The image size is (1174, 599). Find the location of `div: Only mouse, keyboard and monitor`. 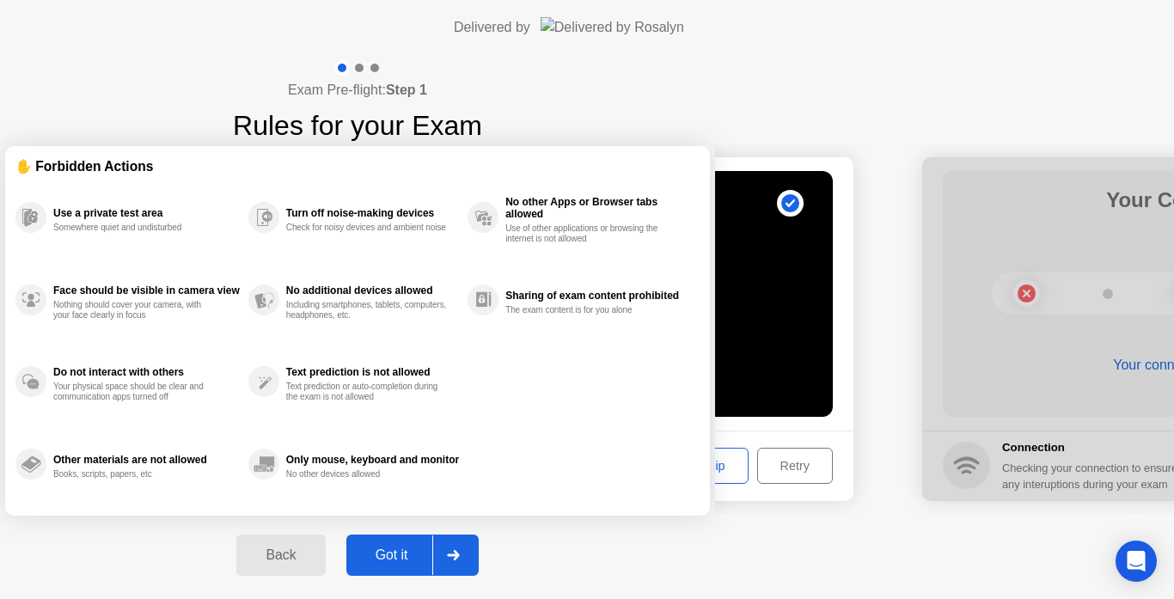

div: Only mouse, keyboard and monitor is located at coordinates (372, 460).